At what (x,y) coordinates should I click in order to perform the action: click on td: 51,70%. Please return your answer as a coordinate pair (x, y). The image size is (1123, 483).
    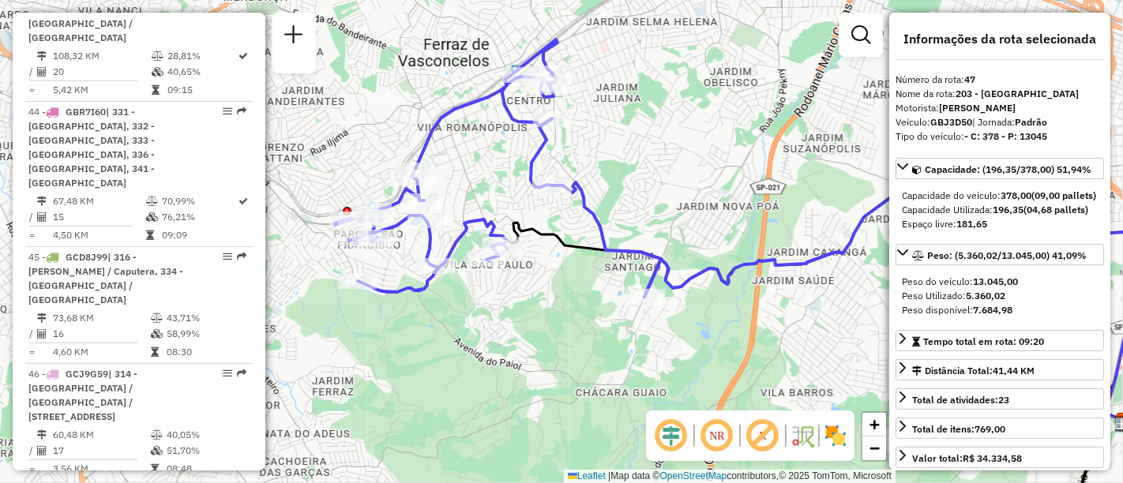
    Looking at the image, I should click on (205, 451).